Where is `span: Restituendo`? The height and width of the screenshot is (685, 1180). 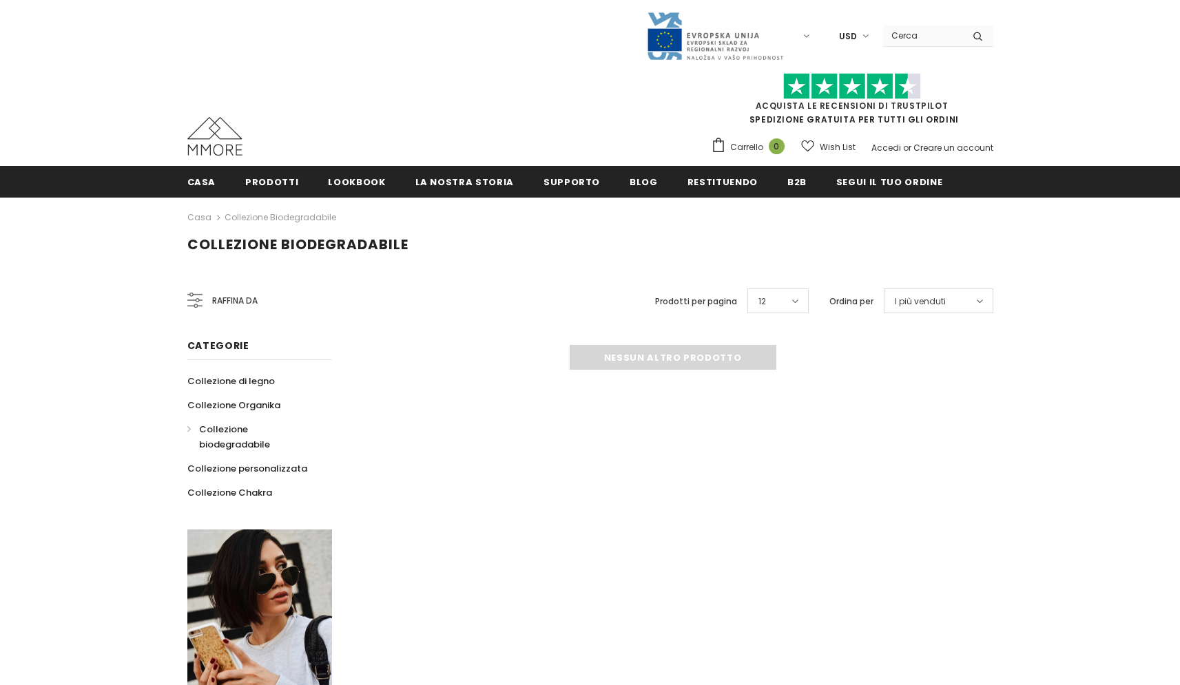 span: Restituendo is located at coordinates (722, 182).